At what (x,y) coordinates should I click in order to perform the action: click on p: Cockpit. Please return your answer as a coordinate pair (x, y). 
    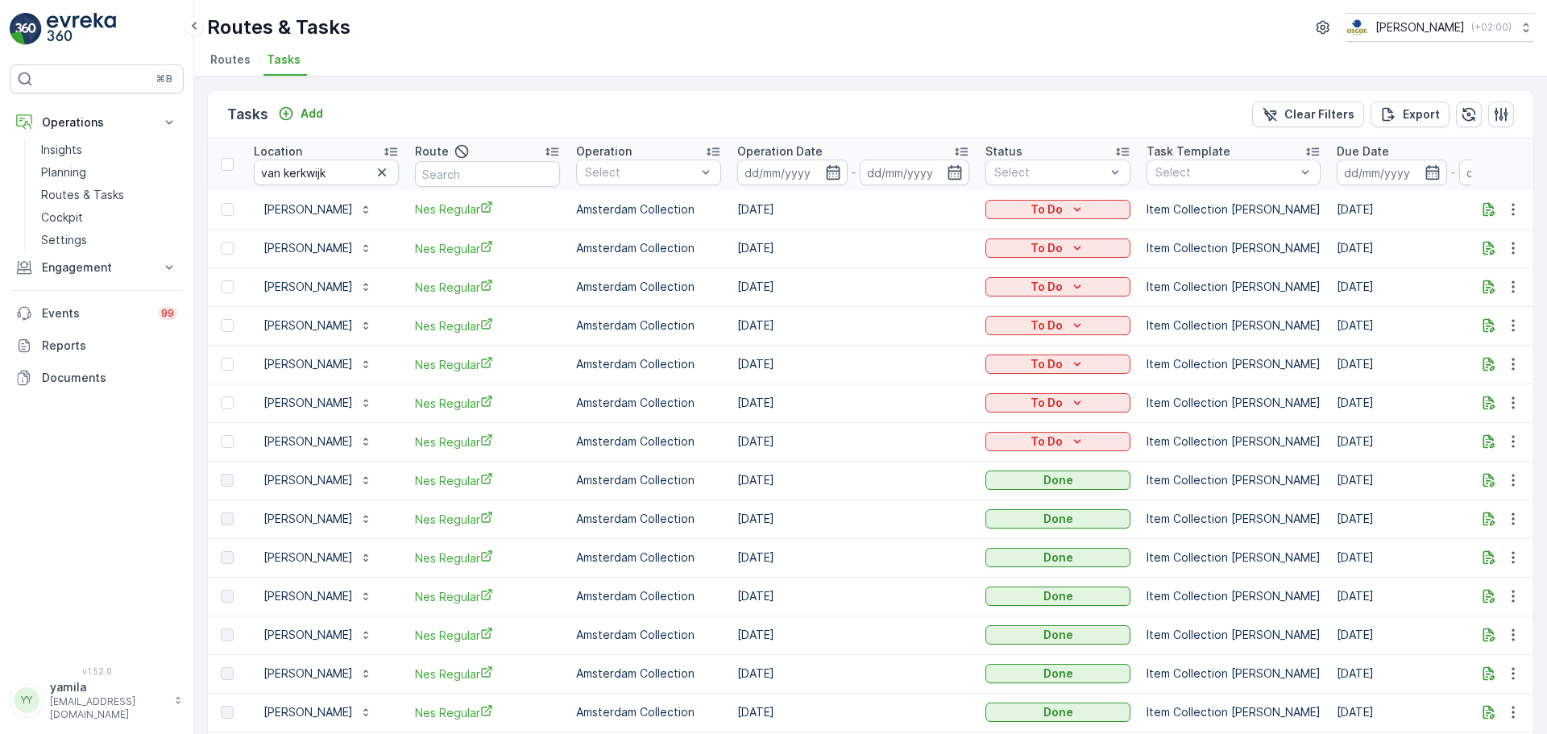
    Looking at the image, I should click on (62, 218).